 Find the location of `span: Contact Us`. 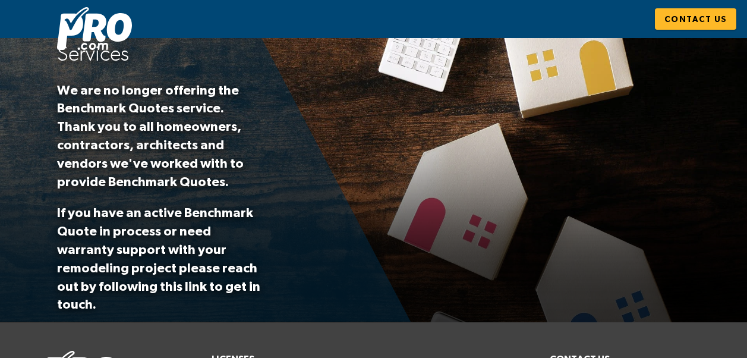

span: Contact Us is located at coordinates (695, 19).